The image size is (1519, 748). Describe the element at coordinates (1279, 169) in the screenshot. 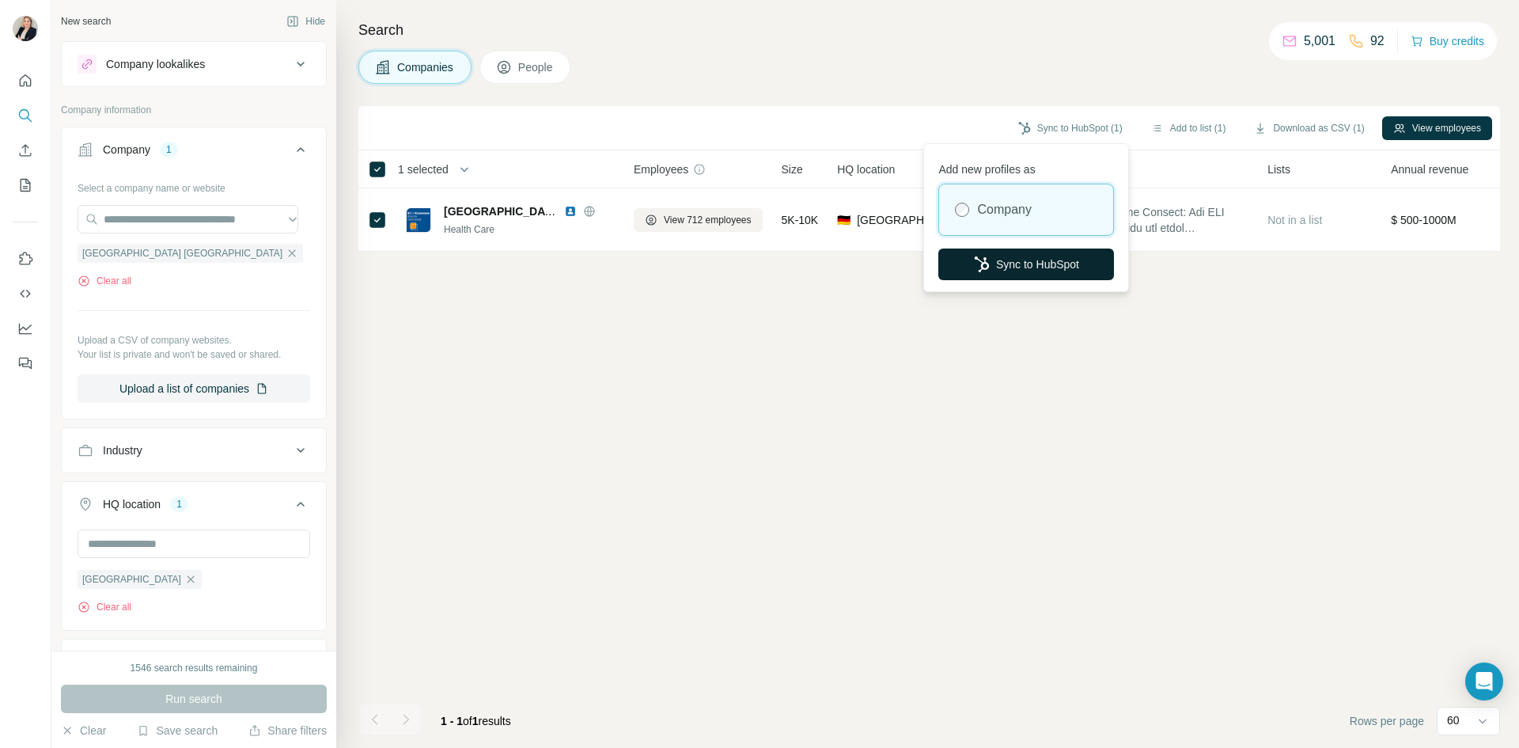

I see `span: Lists` at that location.